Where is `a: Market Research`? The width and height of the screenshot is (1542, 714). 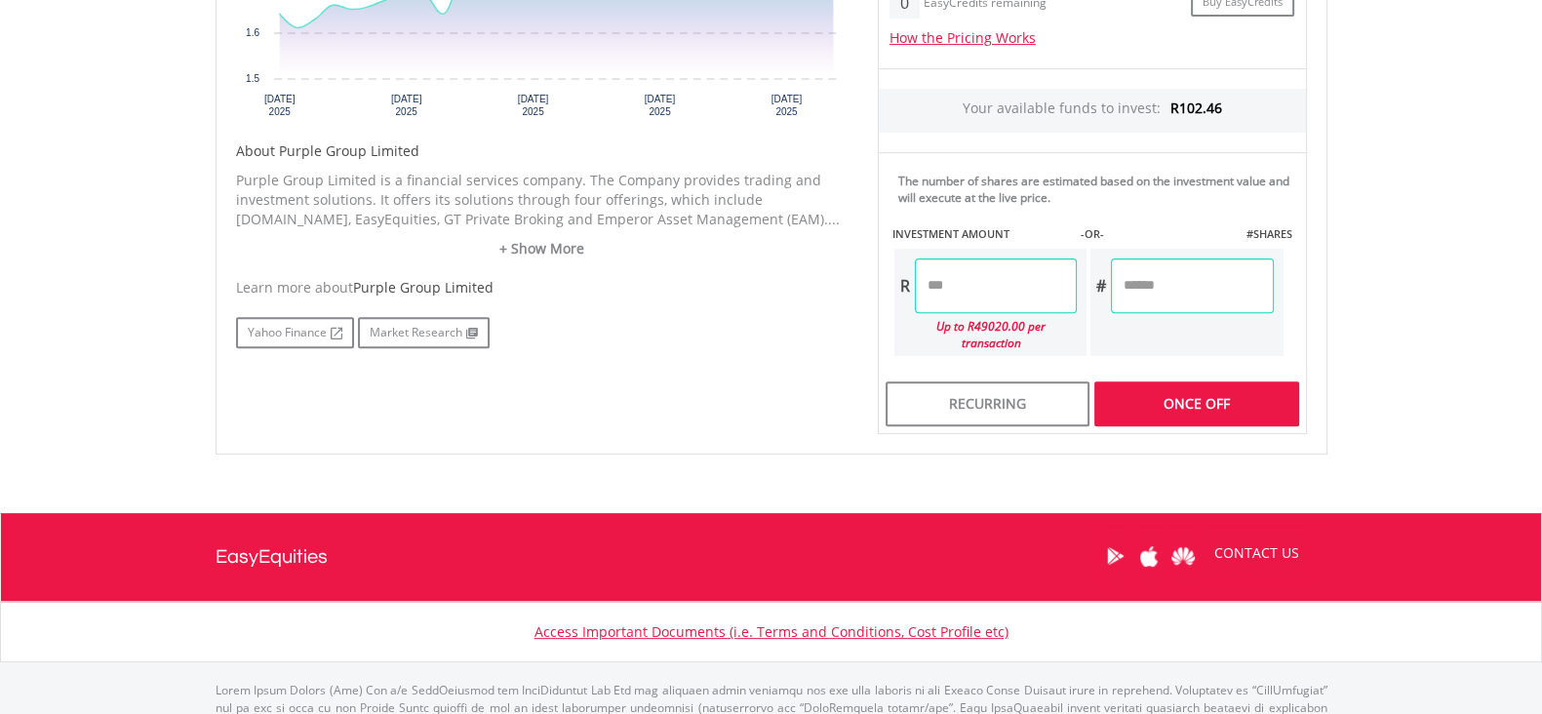
a: Market Research is located at coordinates (423, 333).